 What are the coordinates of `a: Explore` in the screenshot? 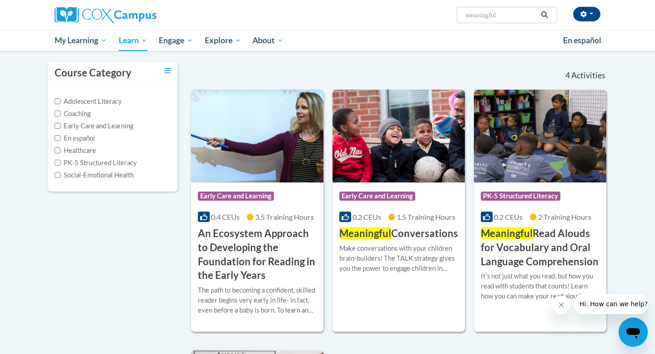 It's located at (223, 40).